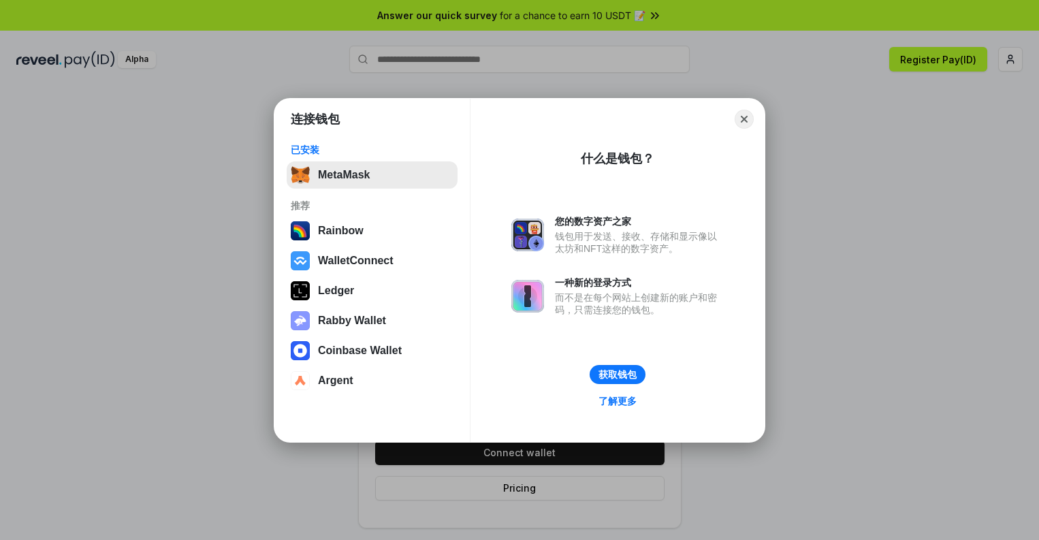 Image resolution: width=1039 pixels, height=540 pixels. What do you see at coordinates (617, 159) in the screenshot?
I see `div: 什么是钱包？` at bounding box center [617, 159].